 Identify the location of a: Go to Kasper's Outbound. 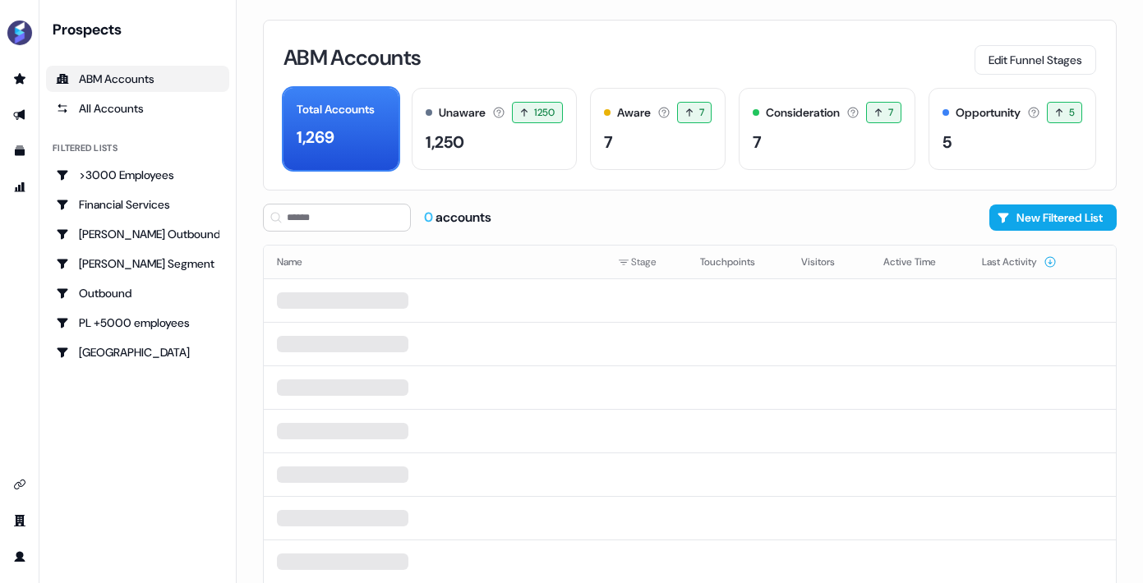
(137, 234).